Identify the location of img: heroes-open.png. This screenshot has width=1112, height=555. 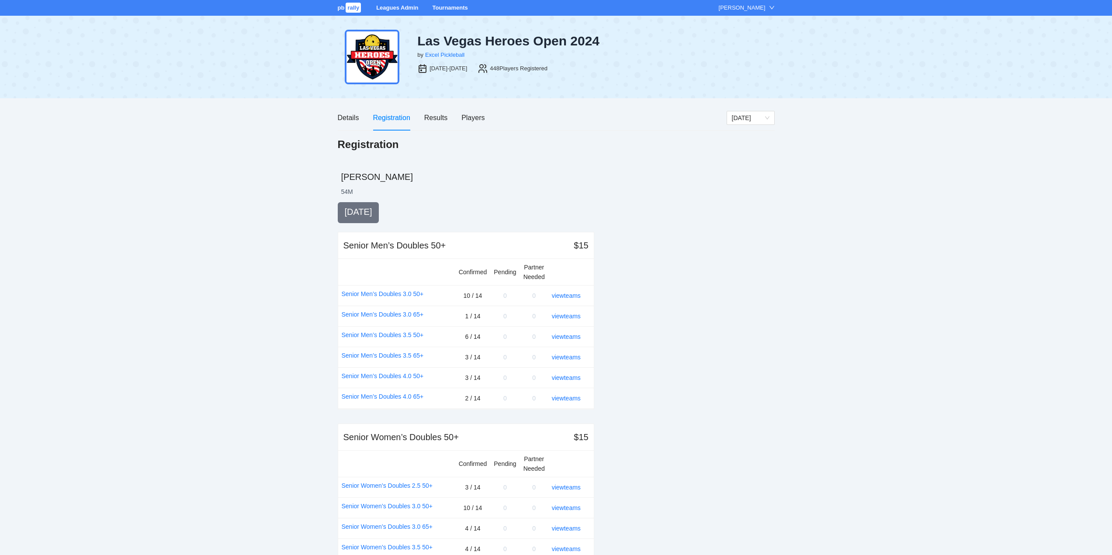
(372, 57).